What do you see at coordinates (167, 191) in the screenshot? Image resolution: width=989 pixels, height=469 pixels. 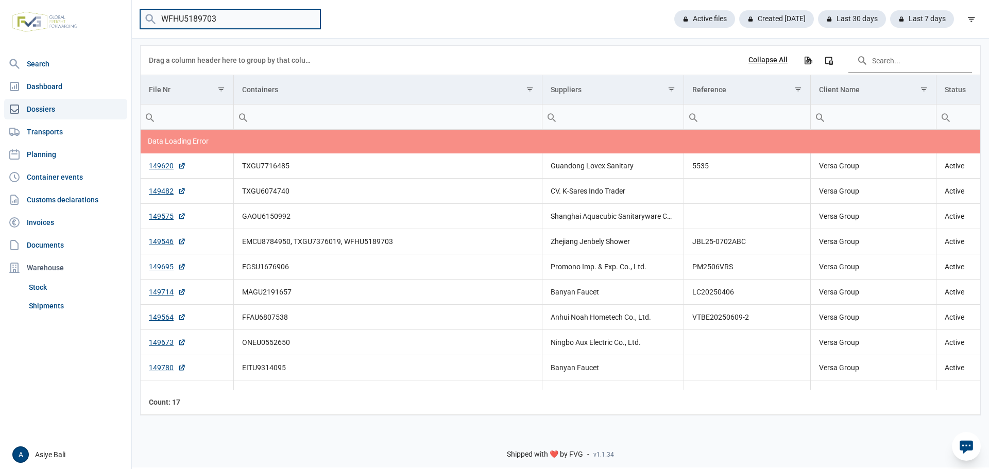 I see `a: 149482` at bounding box center [167, 191].